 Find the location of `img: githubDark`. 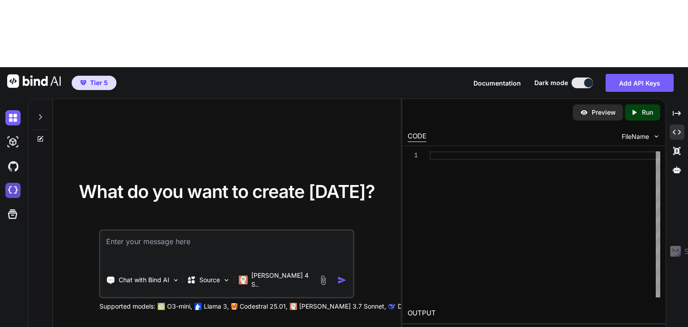

img: githubDark is located at coordinates (13, 166).